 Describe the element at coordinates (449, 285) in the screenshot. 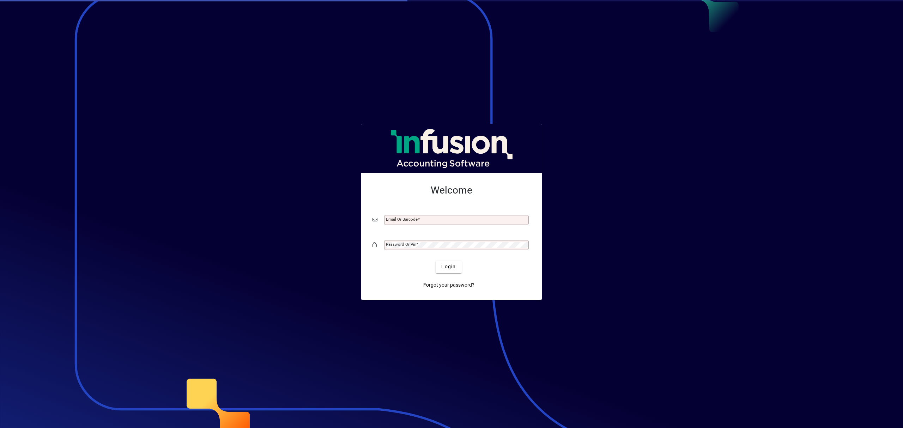

I see `span: Forgot your password?` at that location.